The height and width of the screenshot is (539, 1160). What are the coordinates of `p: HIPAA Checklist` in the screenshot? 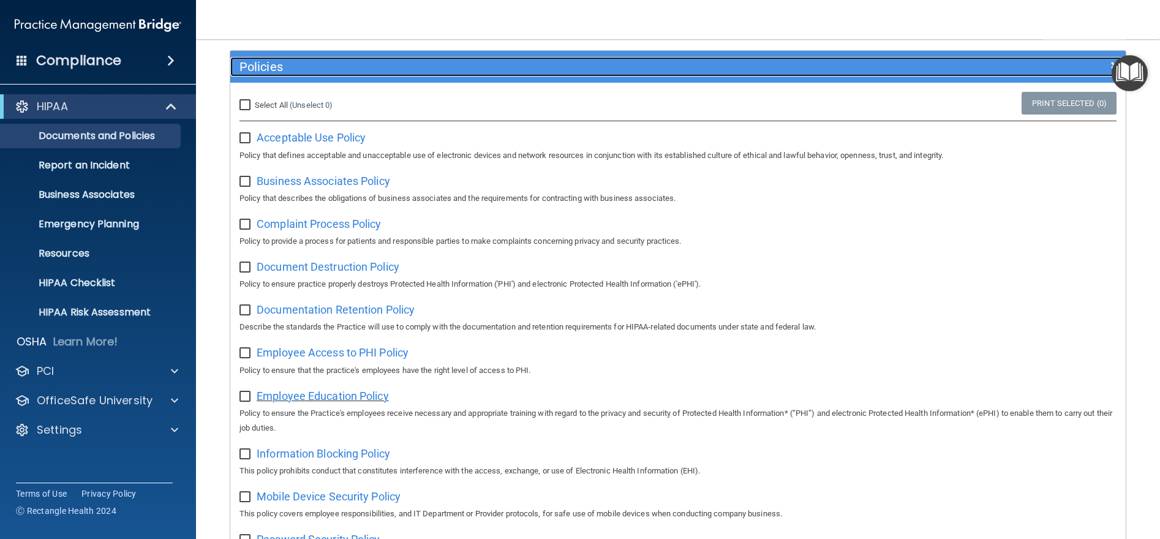 It's located at (91, 283).